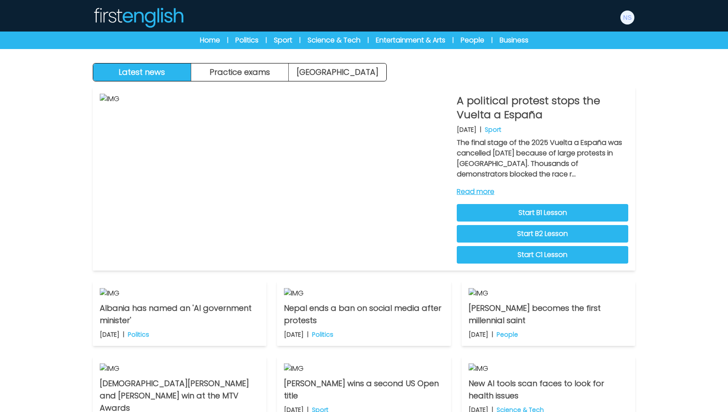 This screenshot has height=412, width=728. Describe the element at coordinates (247, 40) in the screenshot. I see `a: Politics` at that location.